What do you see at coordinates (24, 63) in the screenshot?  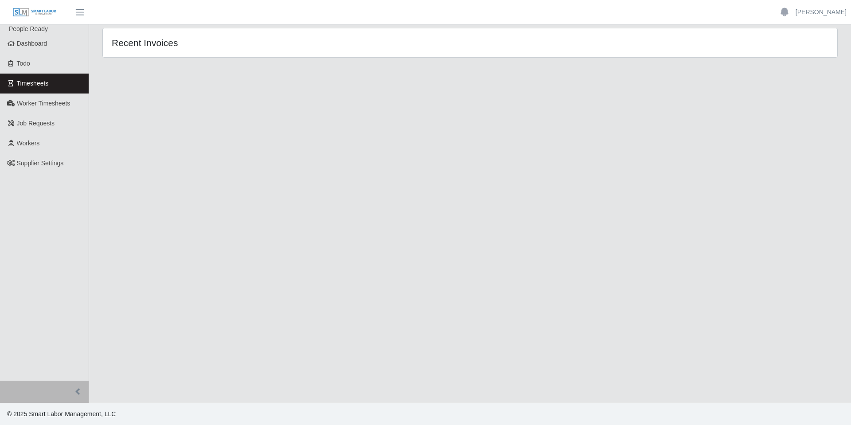 I see `span: Todo` at bounding box center [24, 63].